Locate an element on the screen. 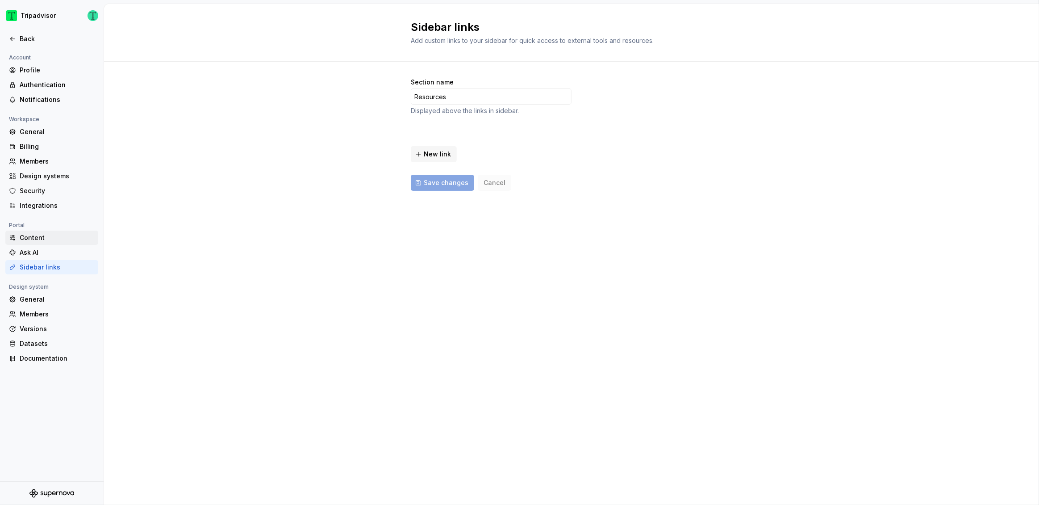  button: New link is located at coordinates (434, 154).